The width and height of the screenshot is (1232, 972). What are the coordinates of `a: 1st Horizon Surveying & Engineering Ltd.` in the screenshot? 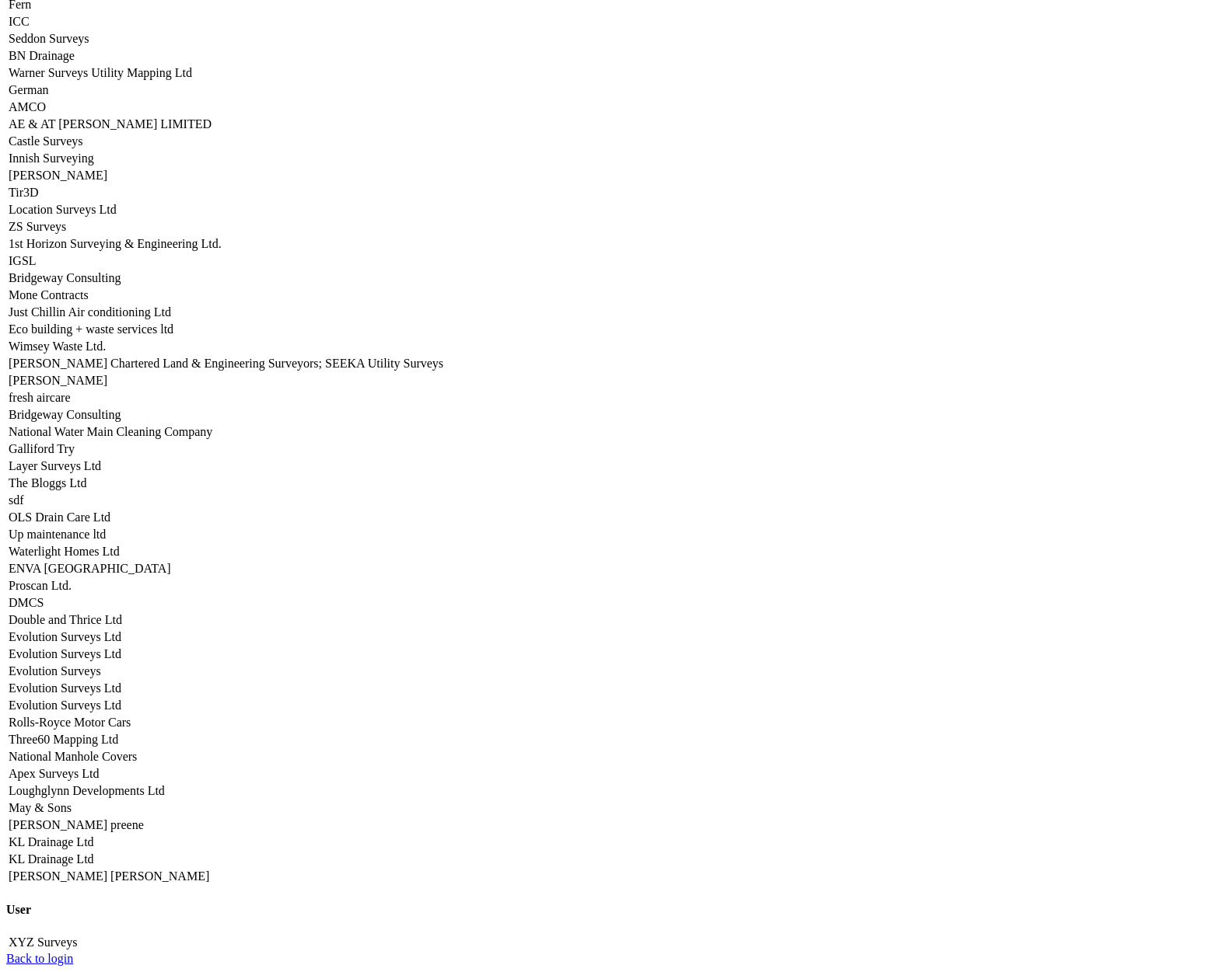 It's located at (115, 243).